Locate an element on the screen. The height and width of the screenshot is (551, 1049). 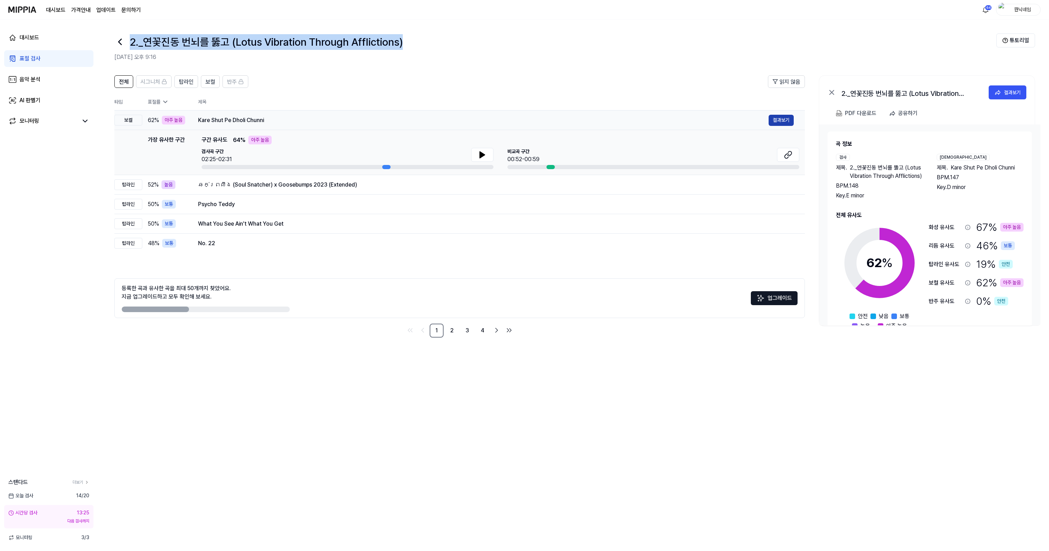
button: 반주 is located at coordinates (235, 82).